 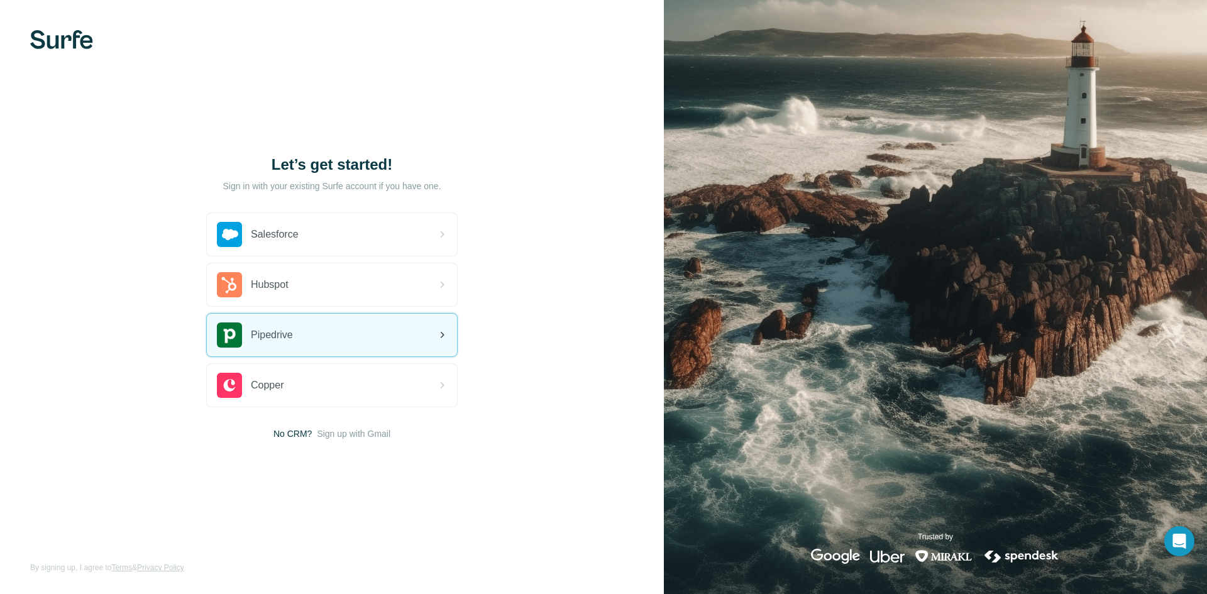 What do you see at coordinates (121, 568) in the screenshot?
I see `a: Terms` at bounding box center [121, 568].